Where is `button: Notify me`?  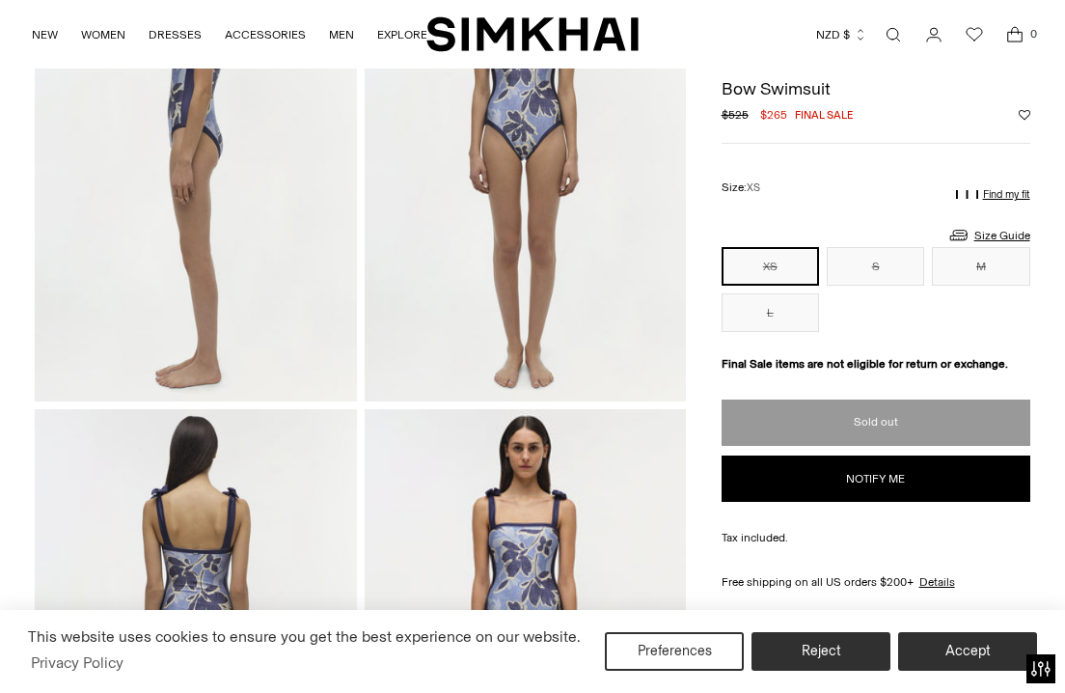 button: Notify me is located at coordinates (876, 478).